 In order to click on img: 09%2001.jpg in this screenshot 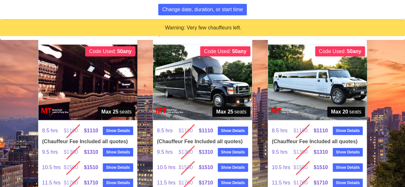, I will do `click(317, 83)`.